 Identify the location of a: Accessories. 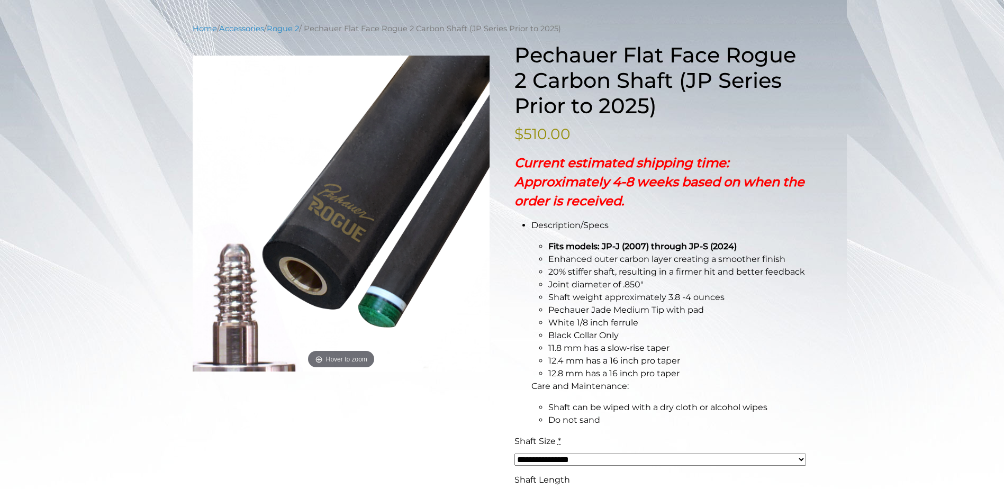
(241, 29).